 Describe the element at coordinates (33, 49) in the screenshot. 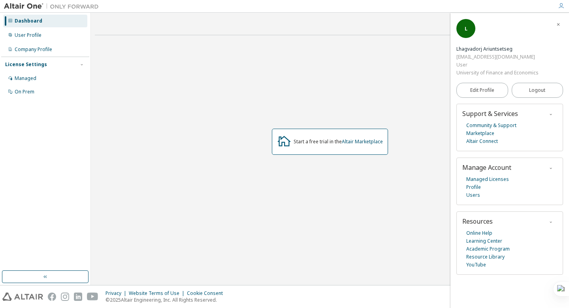

I see `div: Company Profile` at that location.